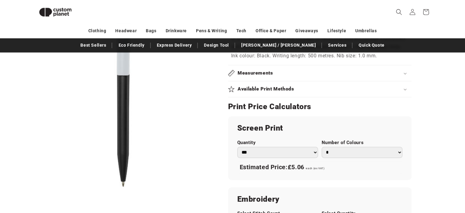 The image size is (465, 213). What do you see at coordinates (123, 98) in the screenshot?
I see `media-gallery: Gallery Viewer` at bounding box center [123, 98].